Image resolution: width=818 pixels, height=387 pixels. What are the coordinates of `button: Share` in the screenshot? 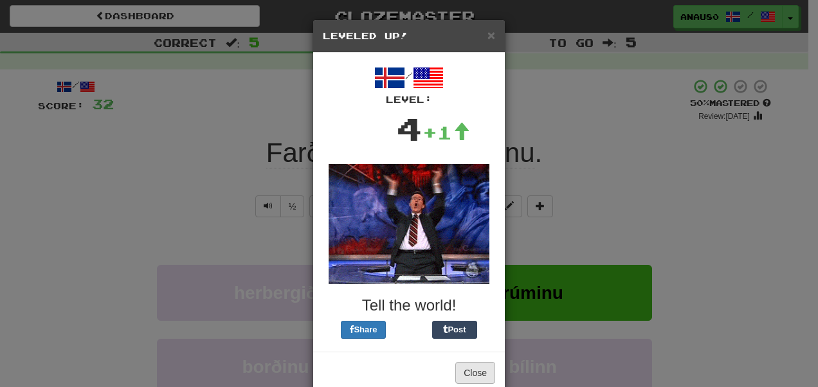 It's located at (363, 330).